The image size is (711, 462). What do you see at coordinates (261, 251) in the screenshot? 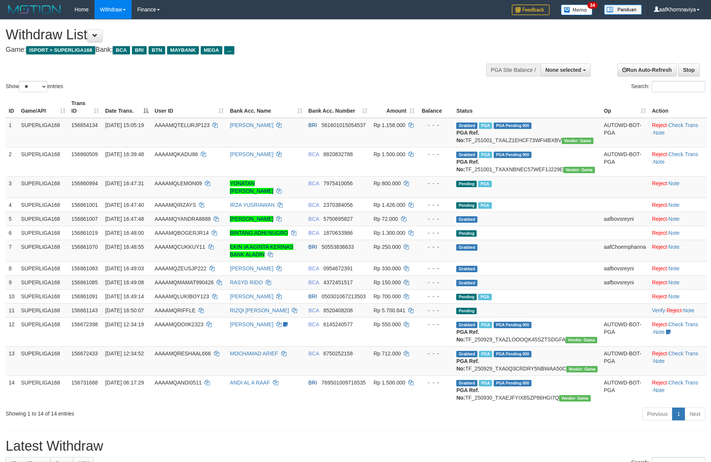
I see `a: EKIN IA AGINTA KERINAS BANK ALADIN` at bounding box center [261, 251].